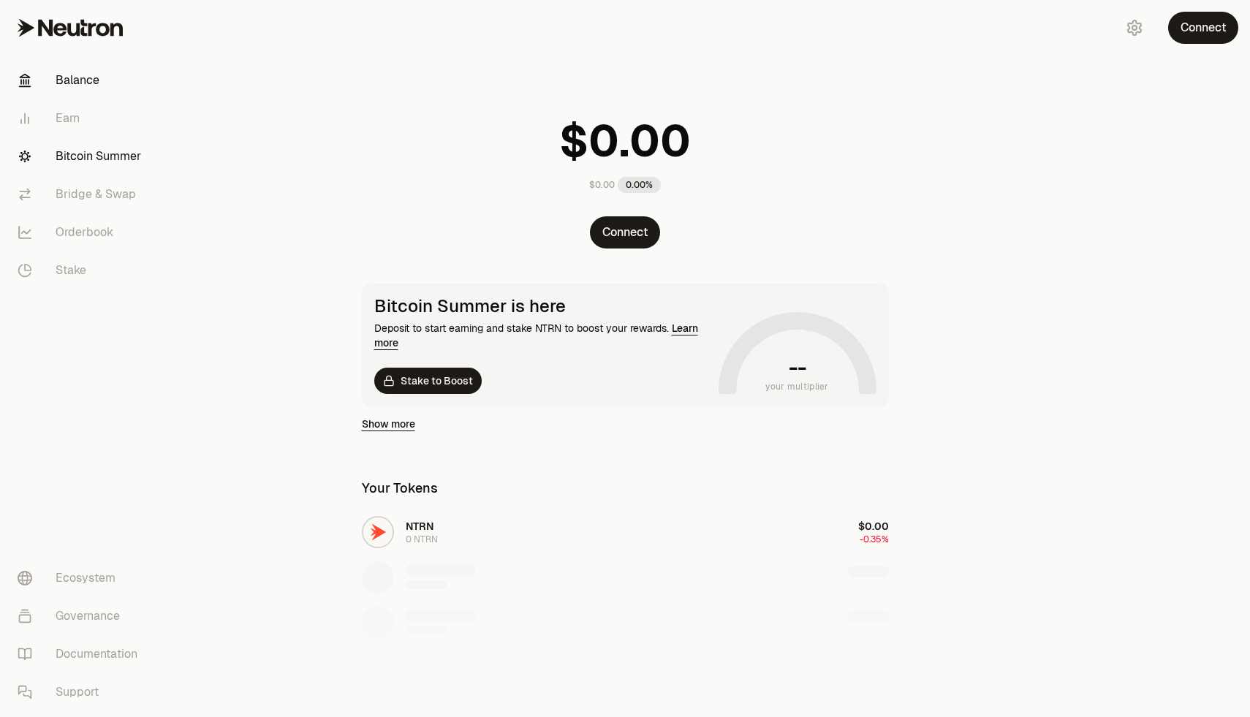  Describe the element at coordinates (82, 80) in the screenshot. I see `a: Balance` at that location.